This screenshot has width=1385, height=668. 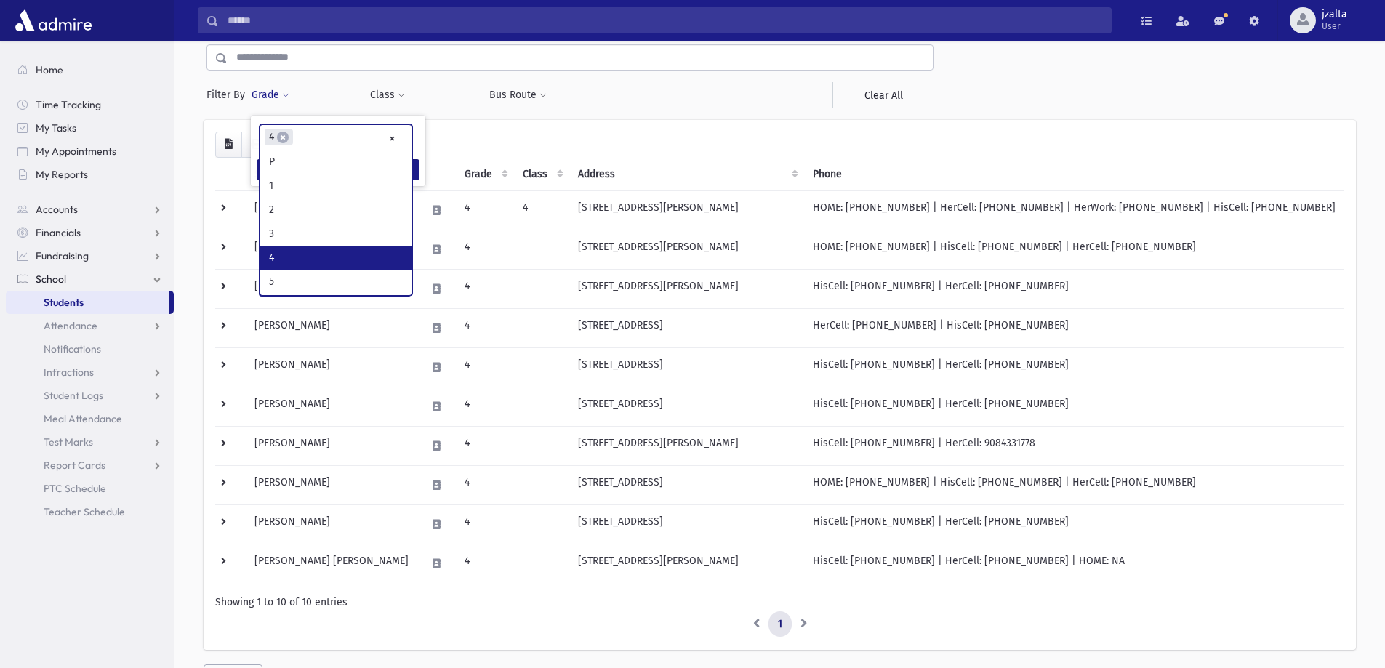 I want to click on th: Address: activate to sort column ascending, so click(x=686, y=174).